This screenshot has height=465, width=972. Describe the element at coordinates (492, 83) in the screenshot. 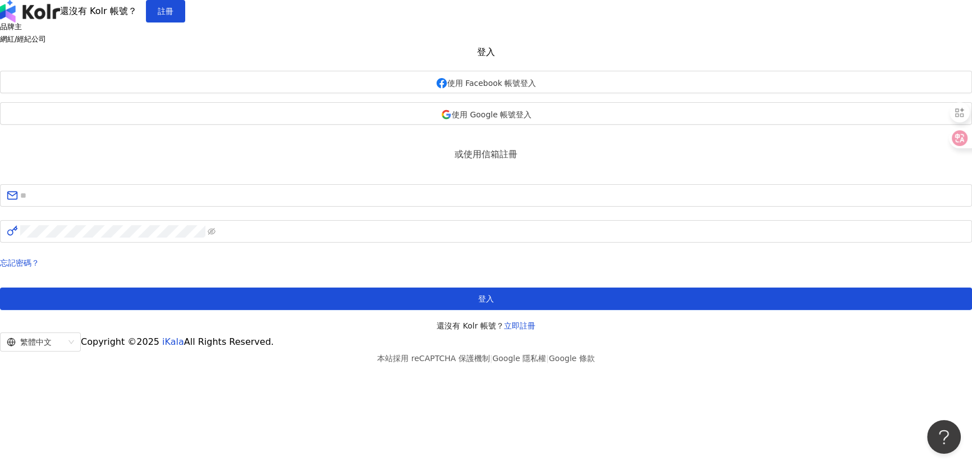

I see `span: 使用 Facebook 帳號登入` at that location.